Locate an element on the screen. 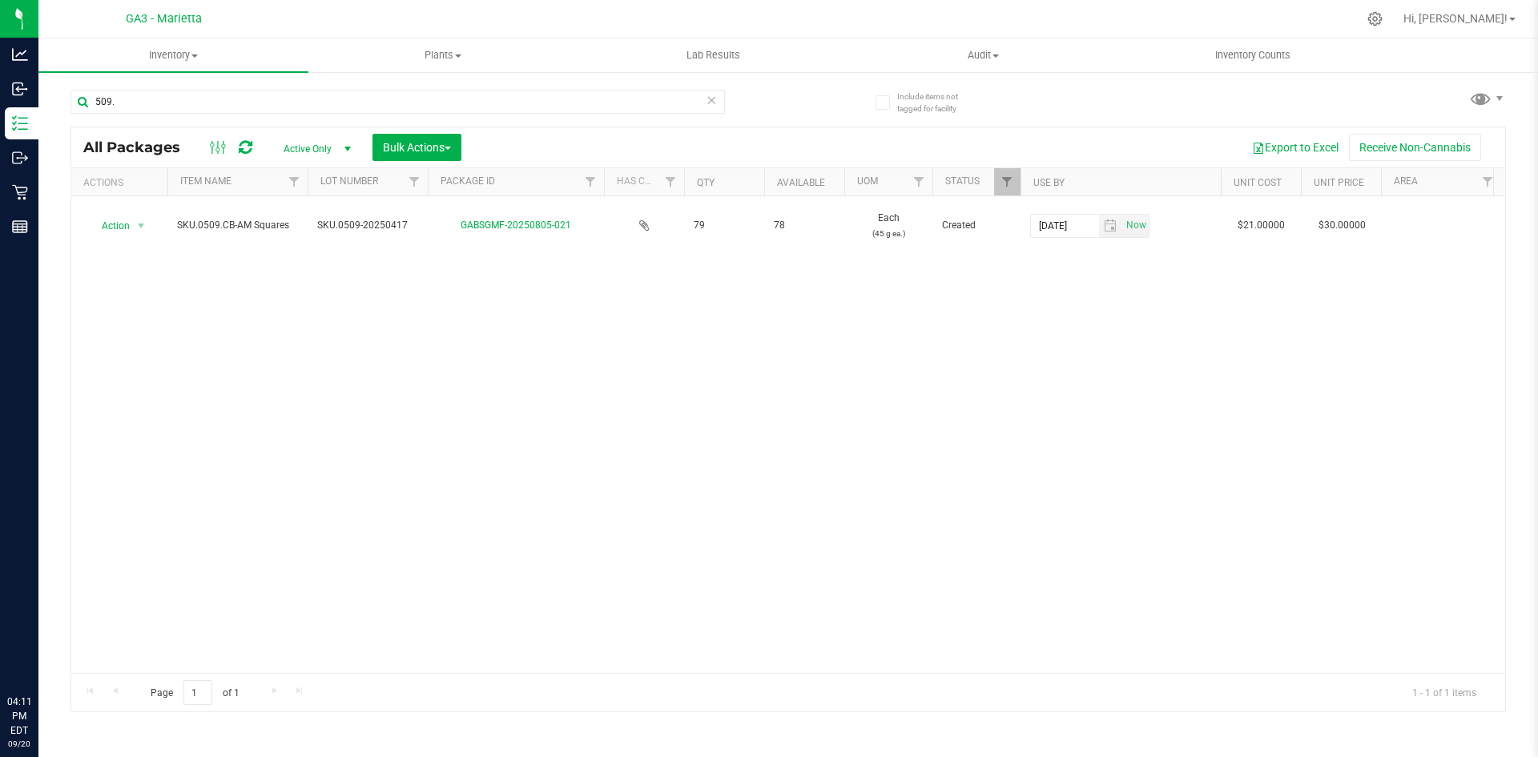  span: Include items not tagged for facility is located at coordinates (937, 103).